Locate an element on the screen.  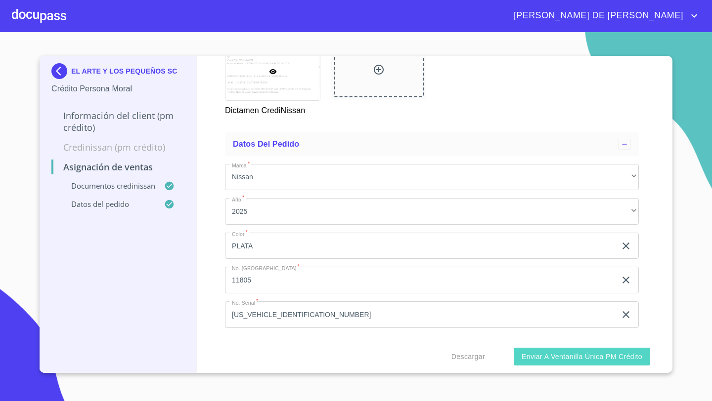
span: Descargar is located at coordinates (468, 357).